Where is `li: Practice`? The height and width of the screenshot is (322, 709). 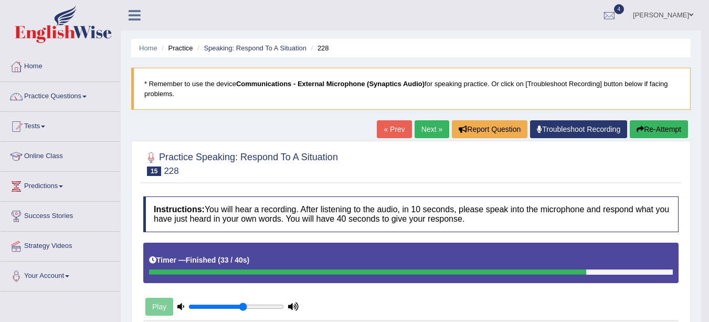 li: Practice is located at coordinates (176, 48).